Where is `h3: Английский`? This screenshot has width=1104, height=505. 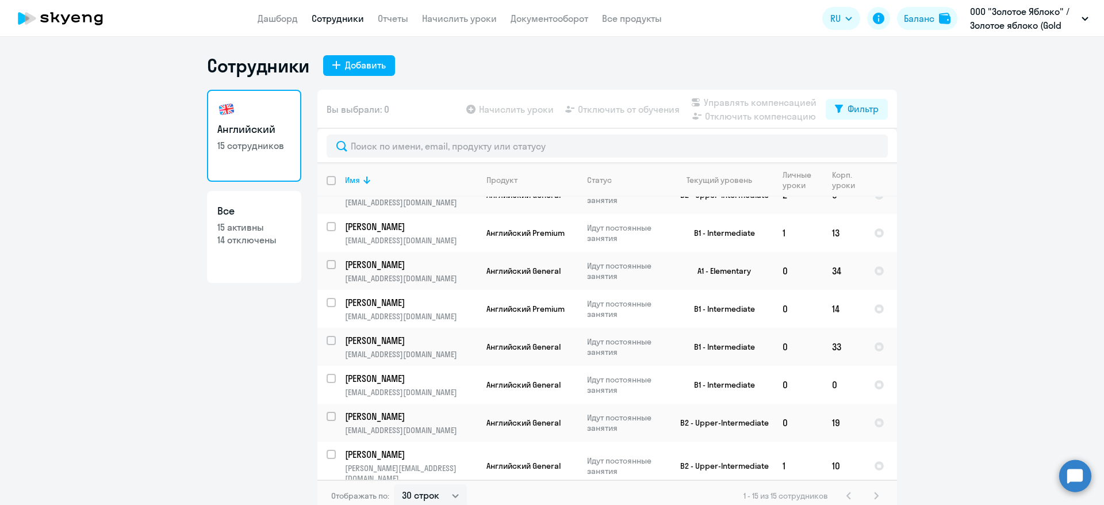
h3: Английский is located at coordinates (254, 129).